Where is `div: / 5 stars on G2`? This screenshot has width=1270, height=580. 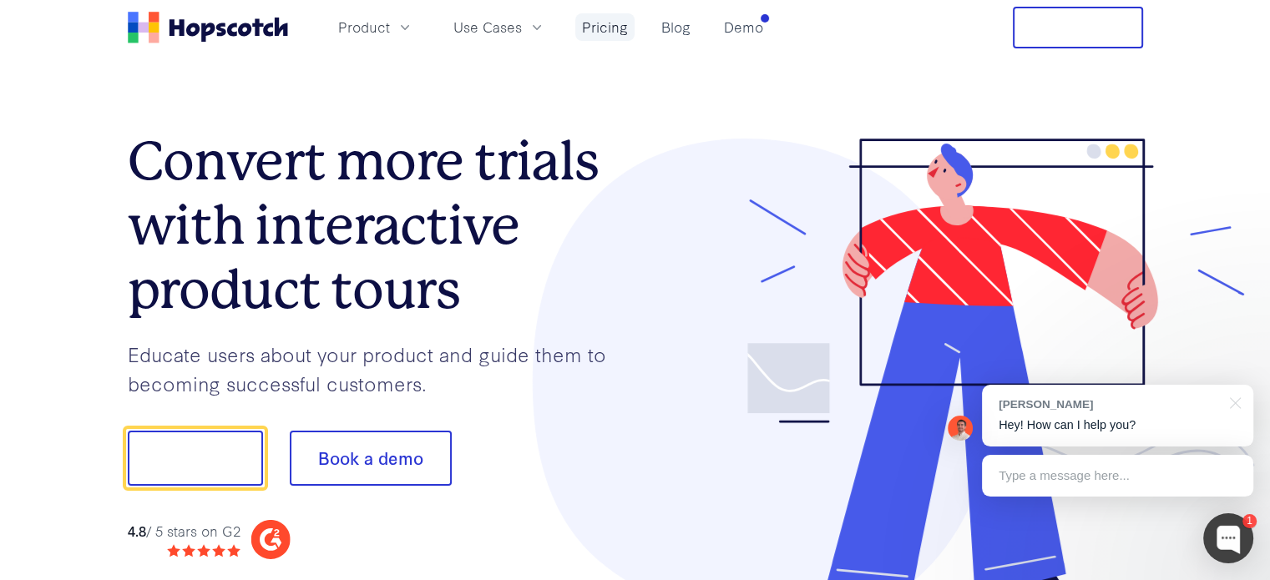
div: / 5 stars on G2 is located at coordinates (184, 531).